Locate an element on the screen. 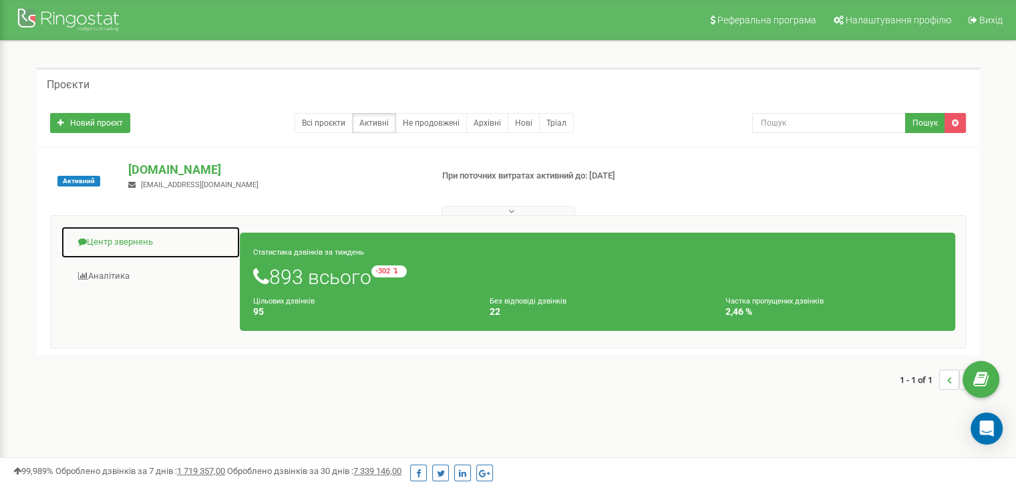 This screenshot has width=1016, height=488. small: Статистика дзвінків за тиждень is located at coordinates (309, 252).